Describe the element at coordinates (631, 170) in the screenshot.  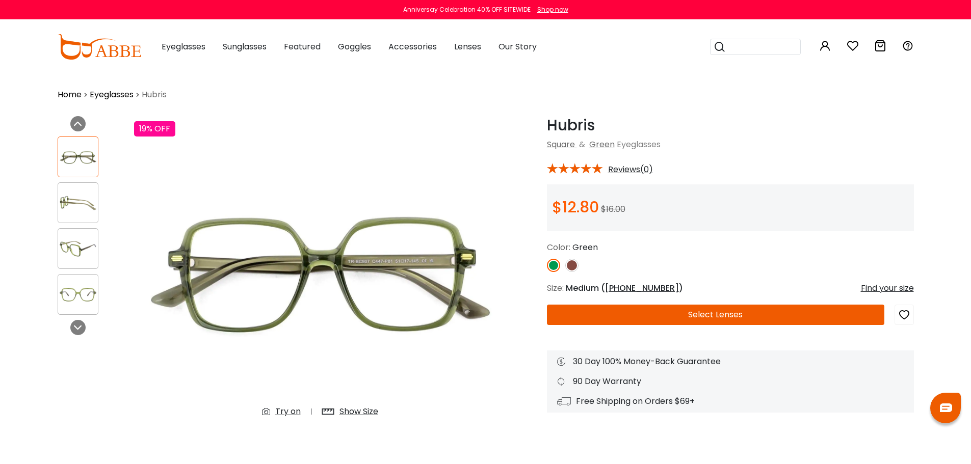
I see `span: Reviews(0)` at that location.